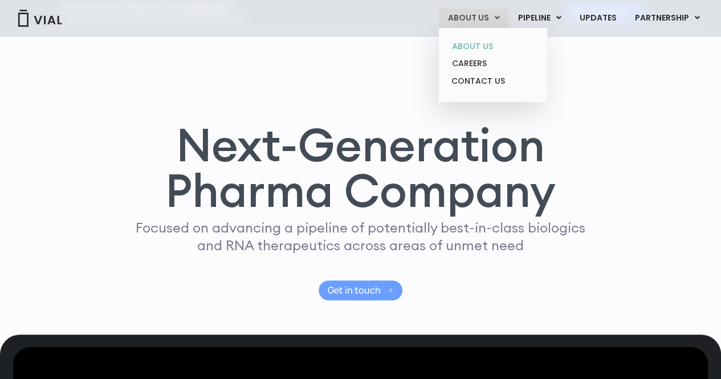  Describe the element at coordinates (493, 63) in the screenshot. I see `a: CAREERS` at that location.